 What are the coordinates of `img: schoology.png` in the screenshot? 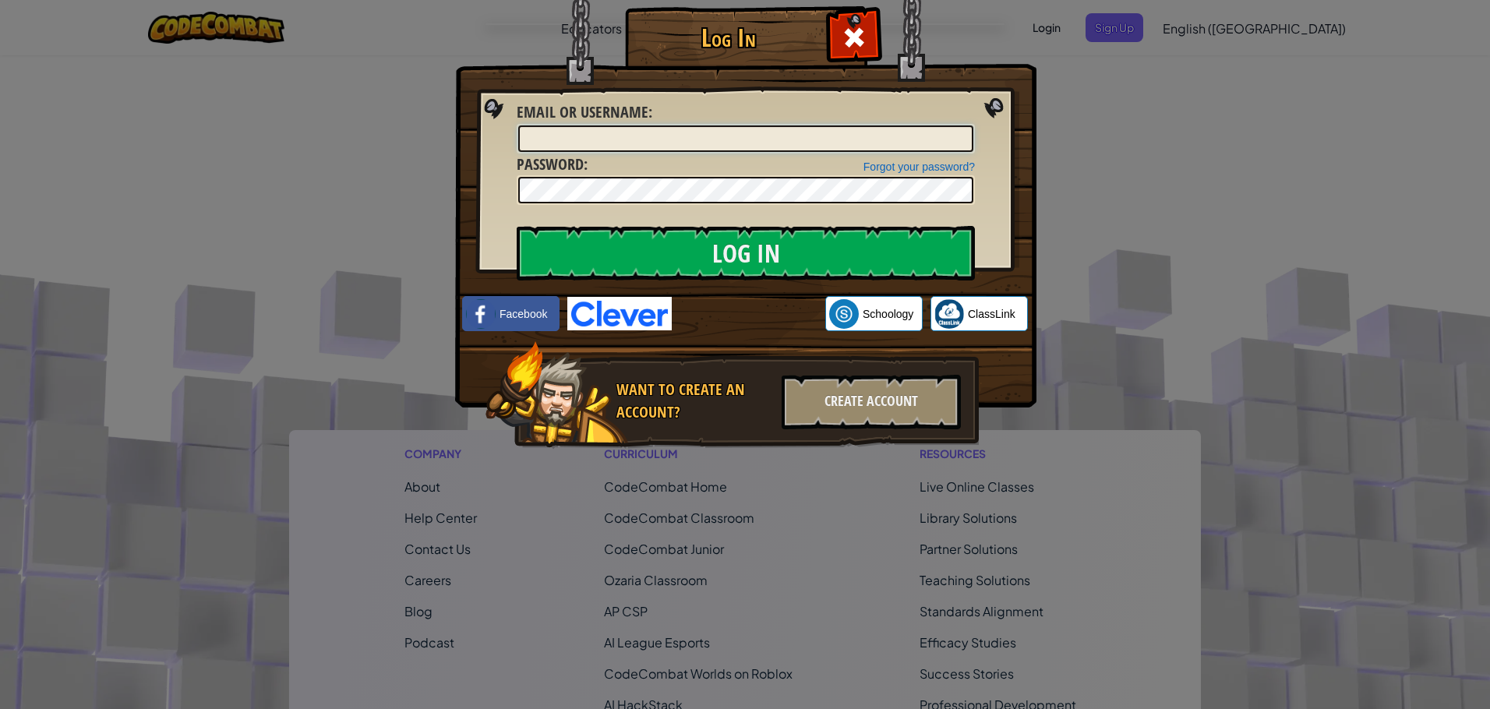 It's located at (844, 314).